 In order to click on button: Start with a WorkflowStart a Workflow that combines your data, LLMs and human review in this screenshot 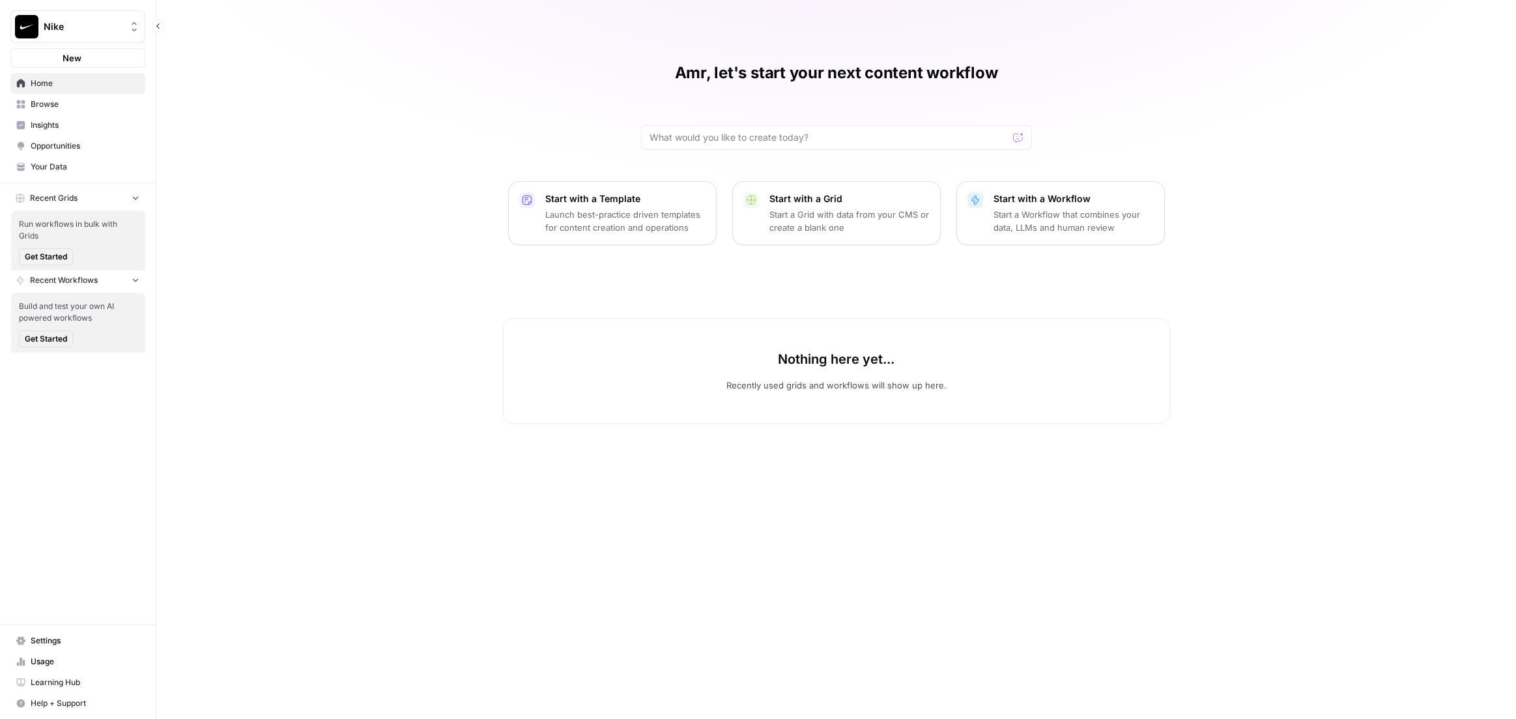, I will do `click(1061, 213)`.